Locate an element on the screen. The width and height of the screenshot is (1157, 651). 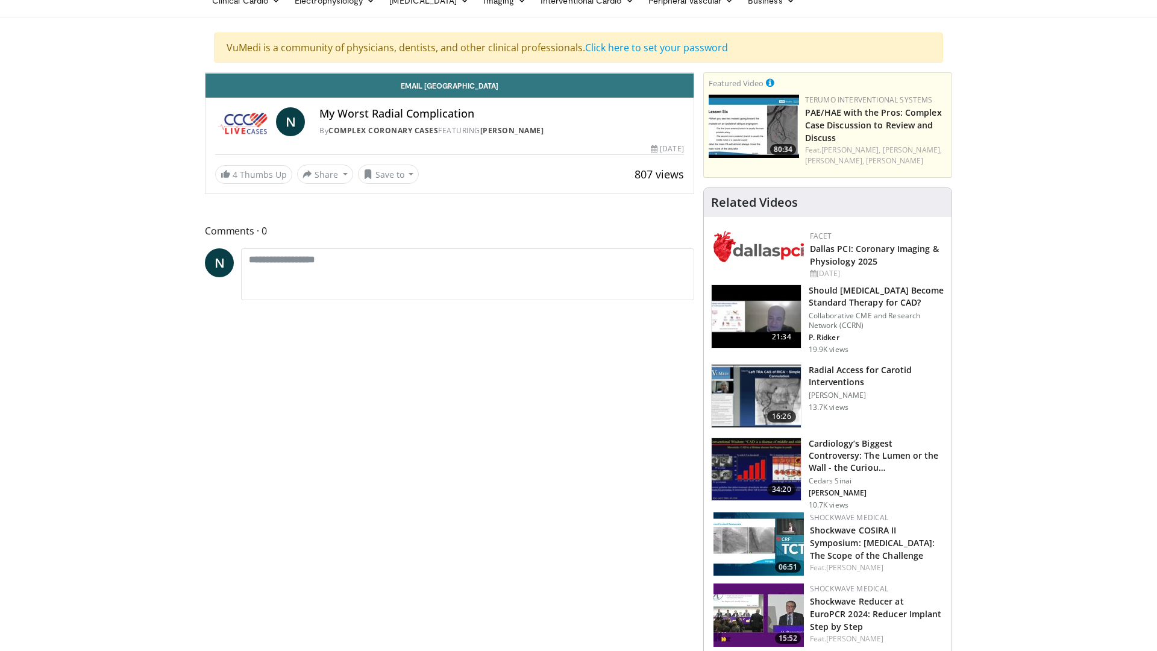
span: 06:51 is located at coordinates (788, 567).